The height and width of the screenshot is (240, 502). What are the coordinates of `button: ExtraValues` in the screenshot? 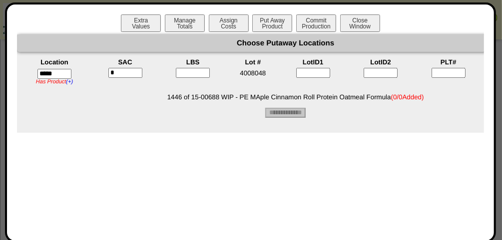 It's located at (141, 23).